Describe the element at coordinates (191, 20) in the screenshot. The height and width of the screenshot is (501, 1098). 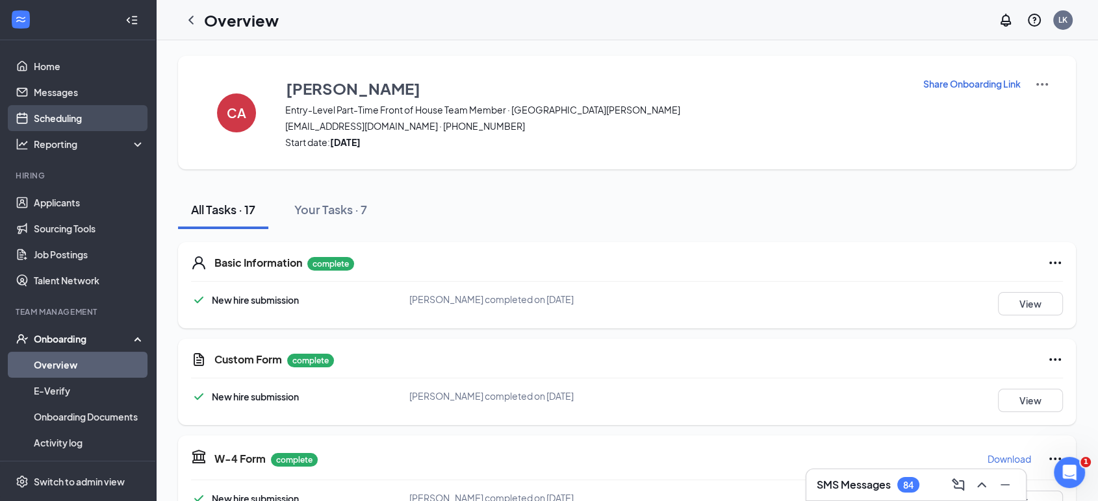
I see `svg: ChevronLeft` at that location.